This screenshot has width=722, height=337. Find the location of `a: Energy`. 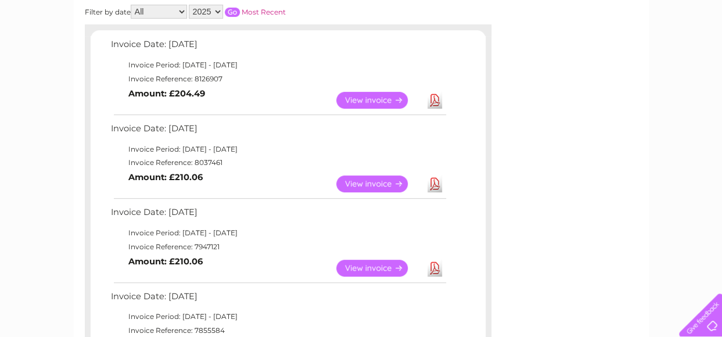

a: Energy is located at coordinates (560, 53).